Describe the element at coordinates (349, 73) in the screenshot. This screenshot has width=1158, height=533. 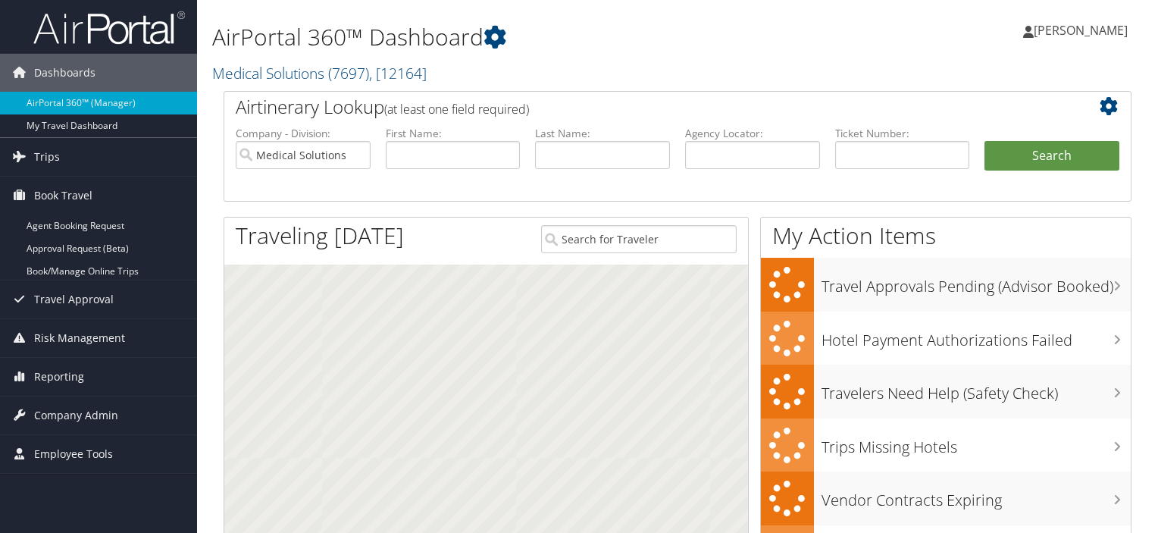
I see `span: ( 7697 )` at that location.